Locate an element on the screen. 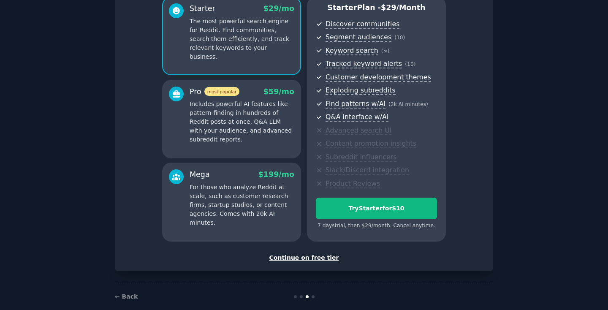  span: Advanced search UI is located at coordinates (358, 130).